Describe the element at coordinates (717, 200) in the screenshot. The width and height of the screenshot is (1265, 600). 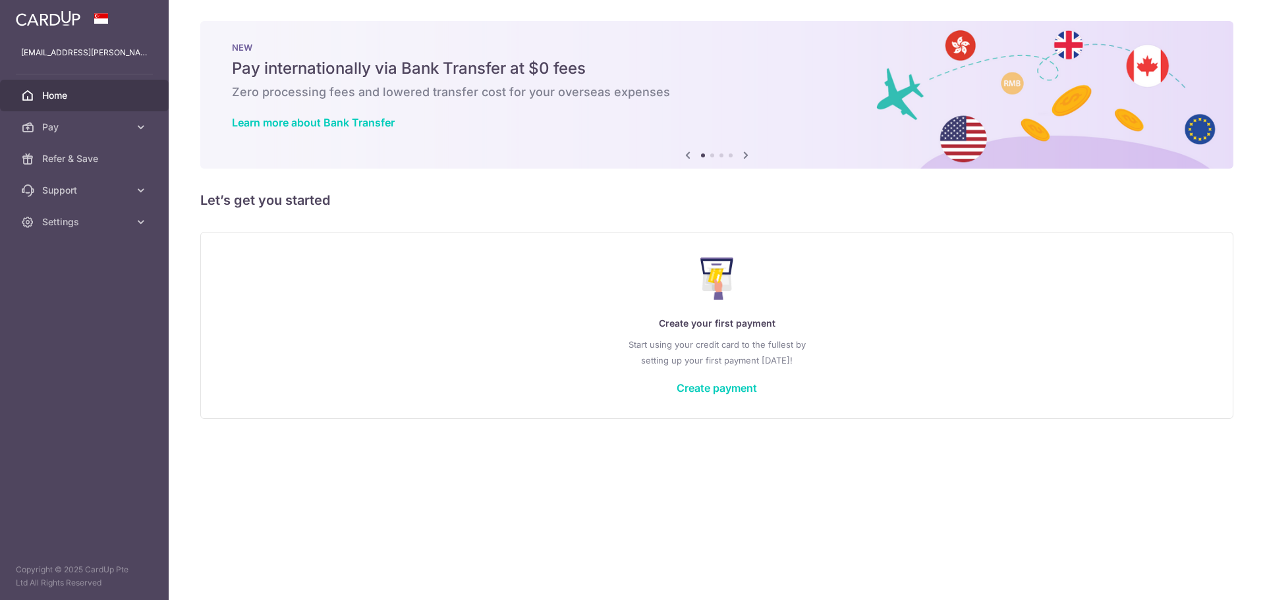
I see `h5: Let’s get you started` at that location.